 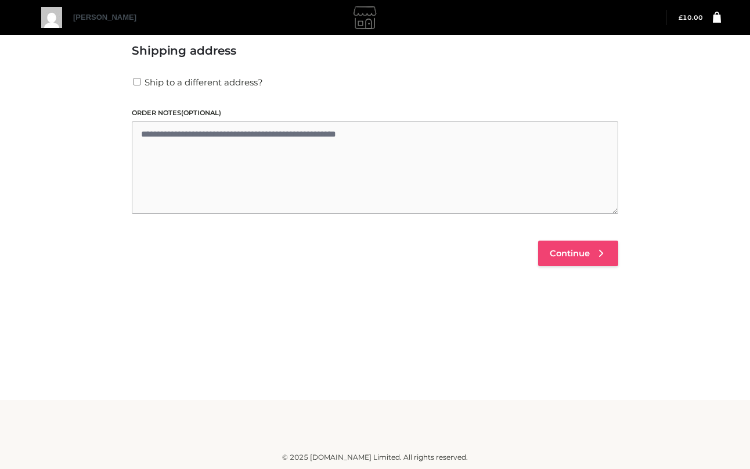 I want to click on span: Ship to a different address?, so click(x=204, y=82).